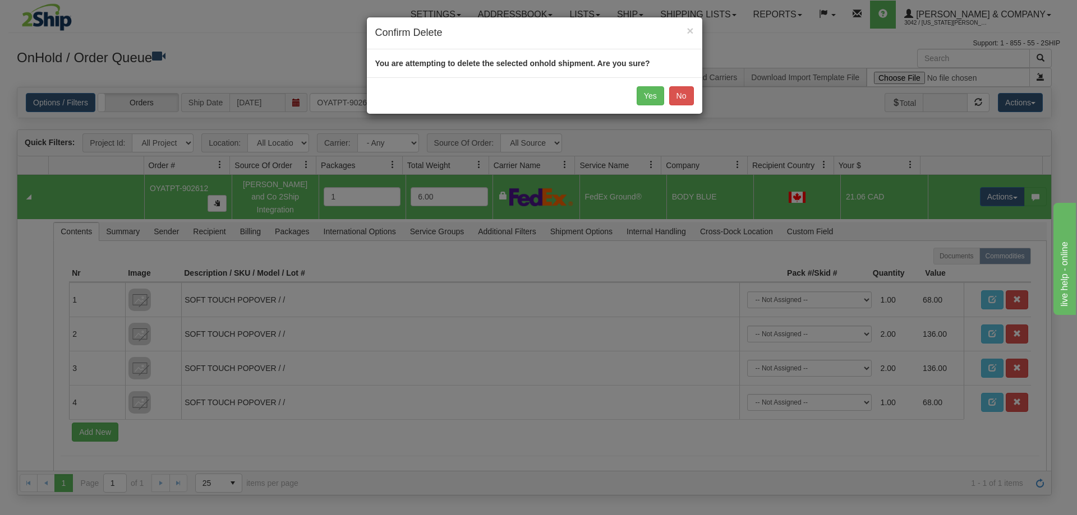  I want to click on button: No, so click(682, 96).